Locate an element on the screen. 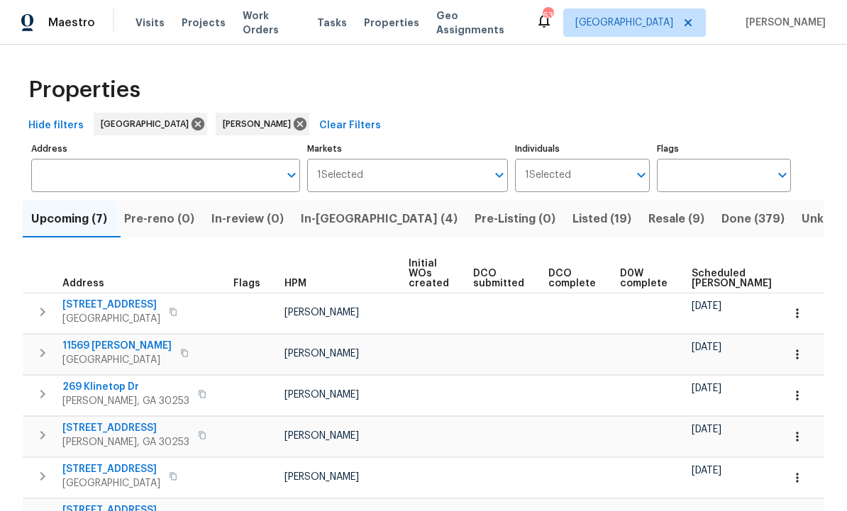  span: Initial WOs created is located at coordinates (428, 274).